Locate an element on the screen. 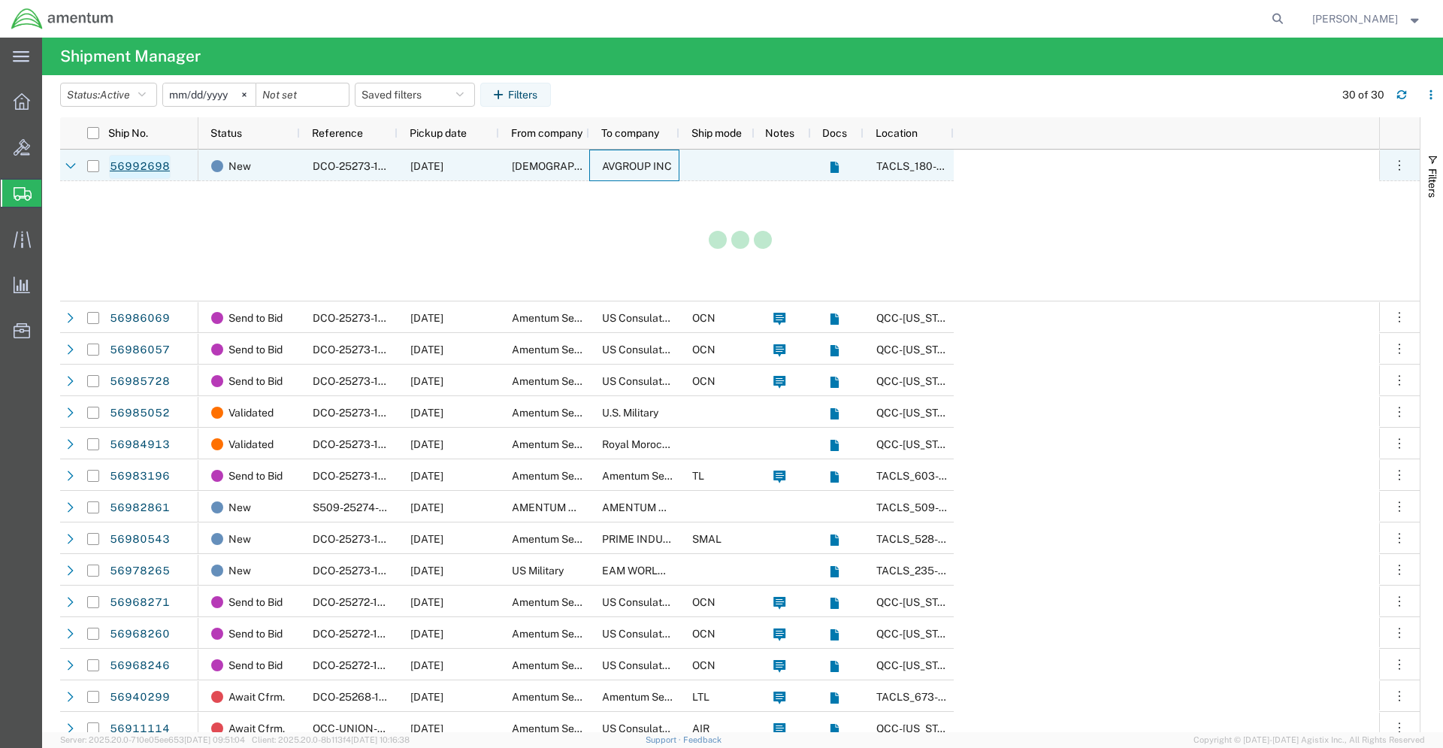 The width and height of the screenshot is (1443, 748). span: U.S. Army is located at coordinates (584, 166).